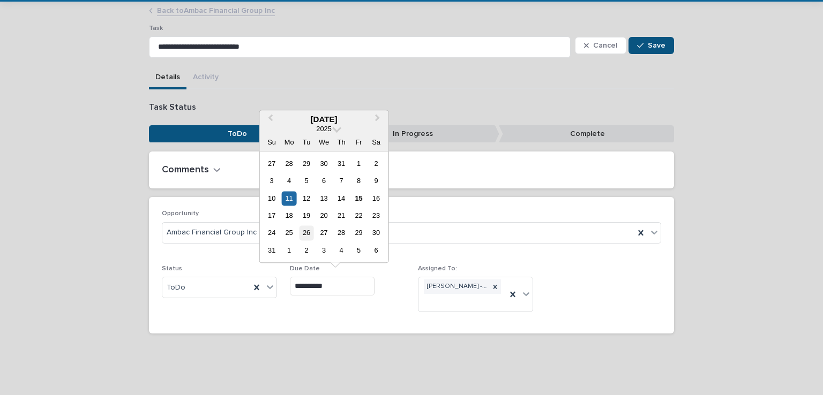 The image size is (823, 395). What do you see at coordinates (272, 181) in the screenshot?
I see `div: Choose Sunday, August 3rd, 2025` at bounding box center [272, 181].